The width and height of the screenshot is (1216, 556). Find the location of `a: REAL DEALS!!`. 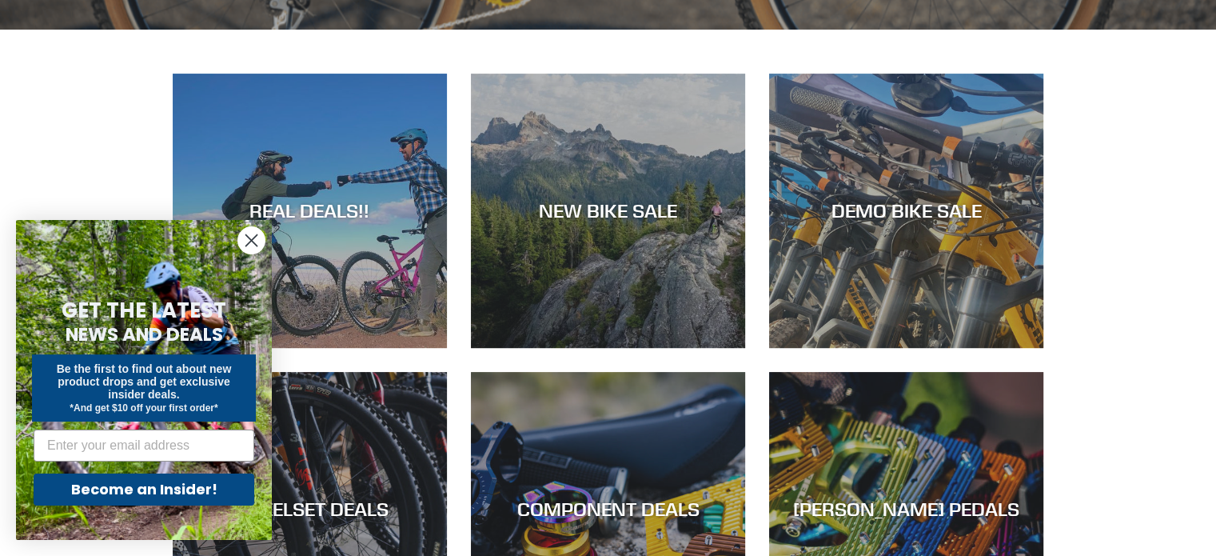

a: REAL DEALS!! is located at coordinates (309, 210).